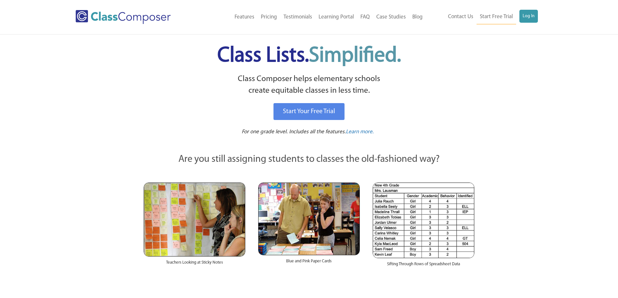 The width and height of the screenshot is (618, 298). Describe the element at coordinates (309, 160) in the screenshot. I see `p: Are you still assigning students to classes the old-fashioned way?` at that location.